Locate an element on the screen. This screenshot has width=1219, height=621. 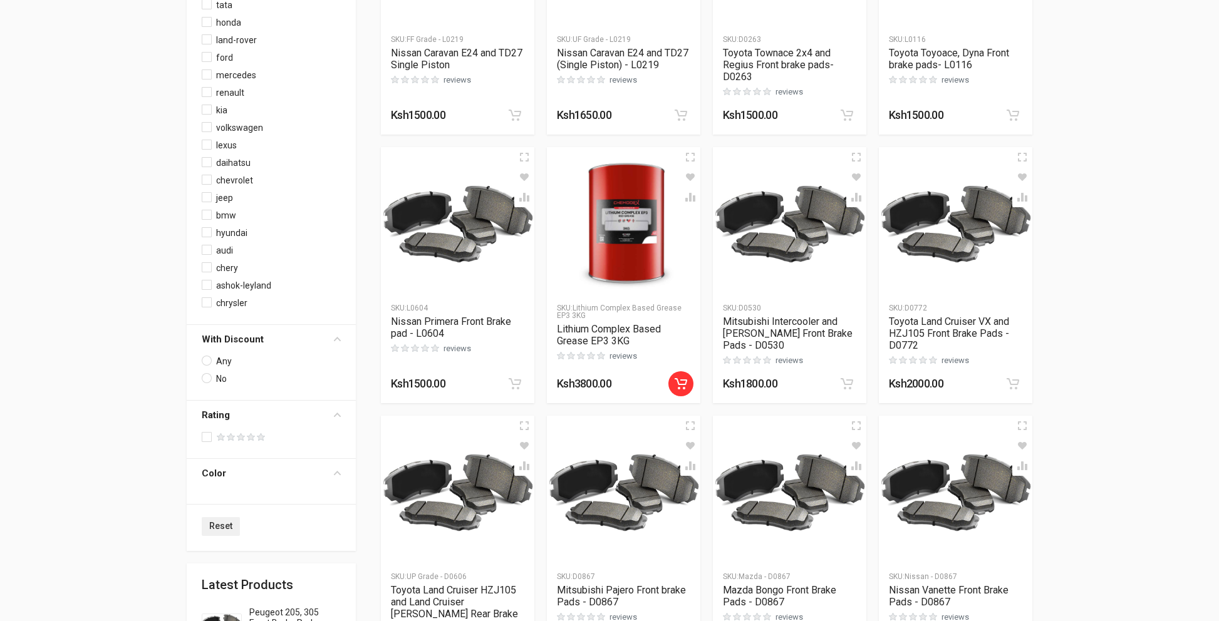
span: bmw is located at coordinates (278, 215).